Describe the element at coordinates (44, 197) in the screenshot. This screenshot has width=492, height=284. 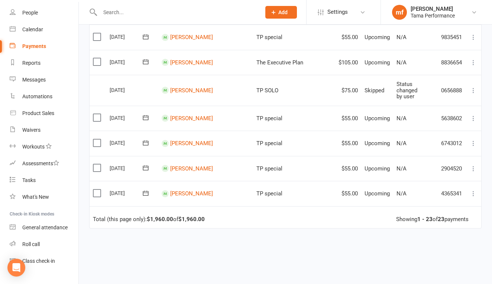
I see `a: What's New` at that location.